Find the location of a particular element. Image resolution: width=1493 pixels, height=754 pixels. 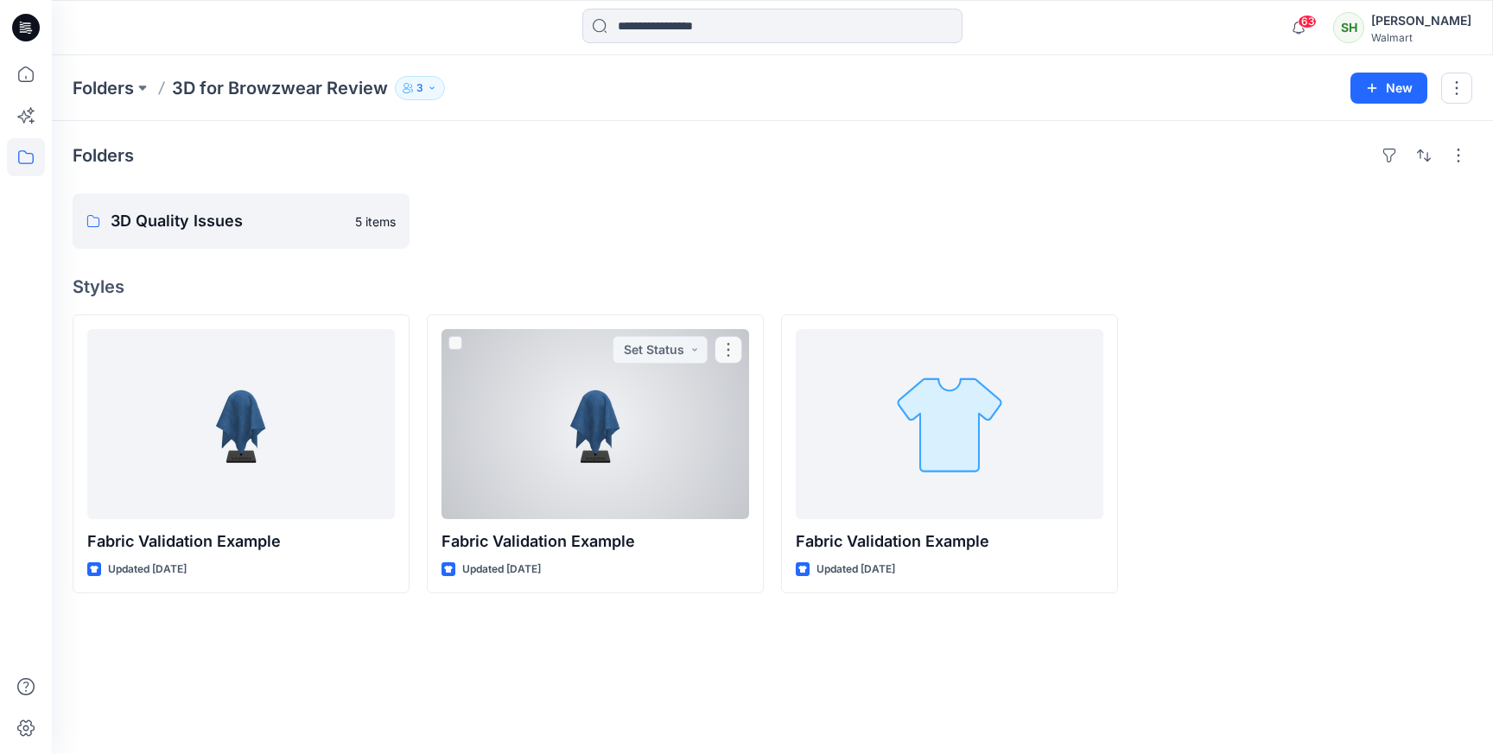

p: 5 items is located at coordinates (375, 221).